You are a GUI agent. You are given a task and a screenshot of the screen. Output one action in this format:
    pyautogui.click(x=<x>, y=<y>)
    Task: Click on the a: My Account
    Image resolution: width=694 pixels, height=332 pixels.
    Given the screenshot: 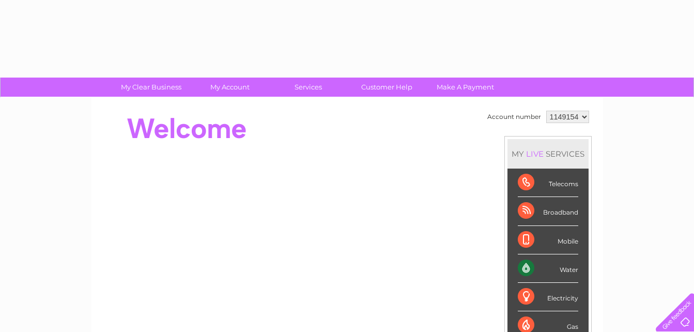 What is the action you would take?
    pyautogui.click(x=229, y=87)
    